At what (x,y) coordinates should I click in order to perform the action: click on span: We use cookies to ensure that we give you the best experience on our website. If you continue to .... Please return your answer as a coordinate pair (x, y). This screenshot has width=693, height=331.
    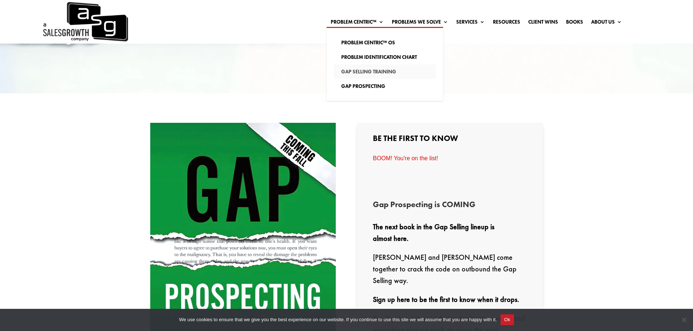
    Looking at the image, I should click on (337, 320).